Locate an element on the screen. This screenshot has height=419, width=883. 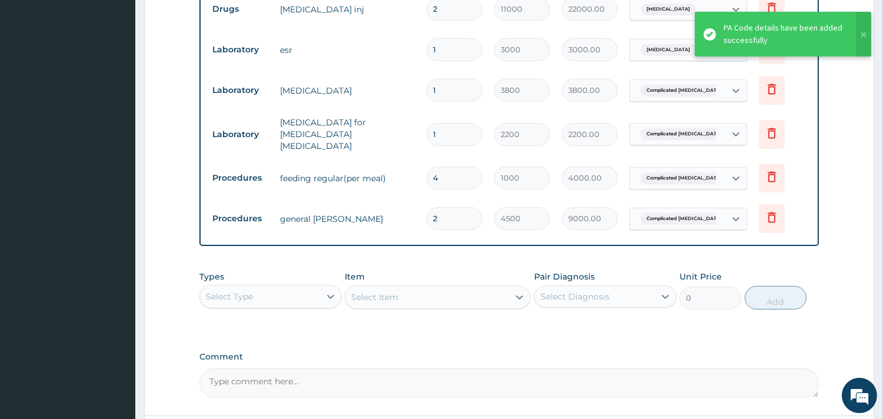
td: feeding regular(per meal) is located at coordinates (347, 178).